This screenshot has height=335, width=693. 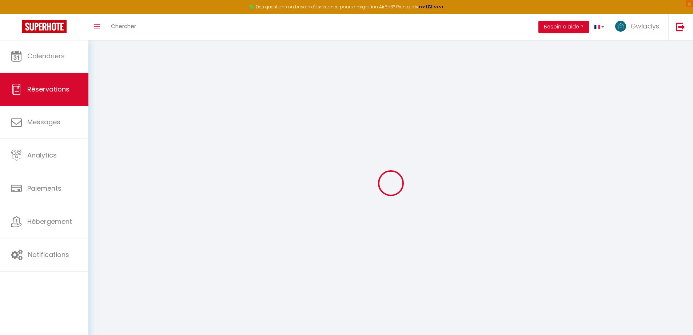 What do you see at coordinates (44, 188) in the screenshot?
I see `span: Paiements` at bounding box center [44, 188].